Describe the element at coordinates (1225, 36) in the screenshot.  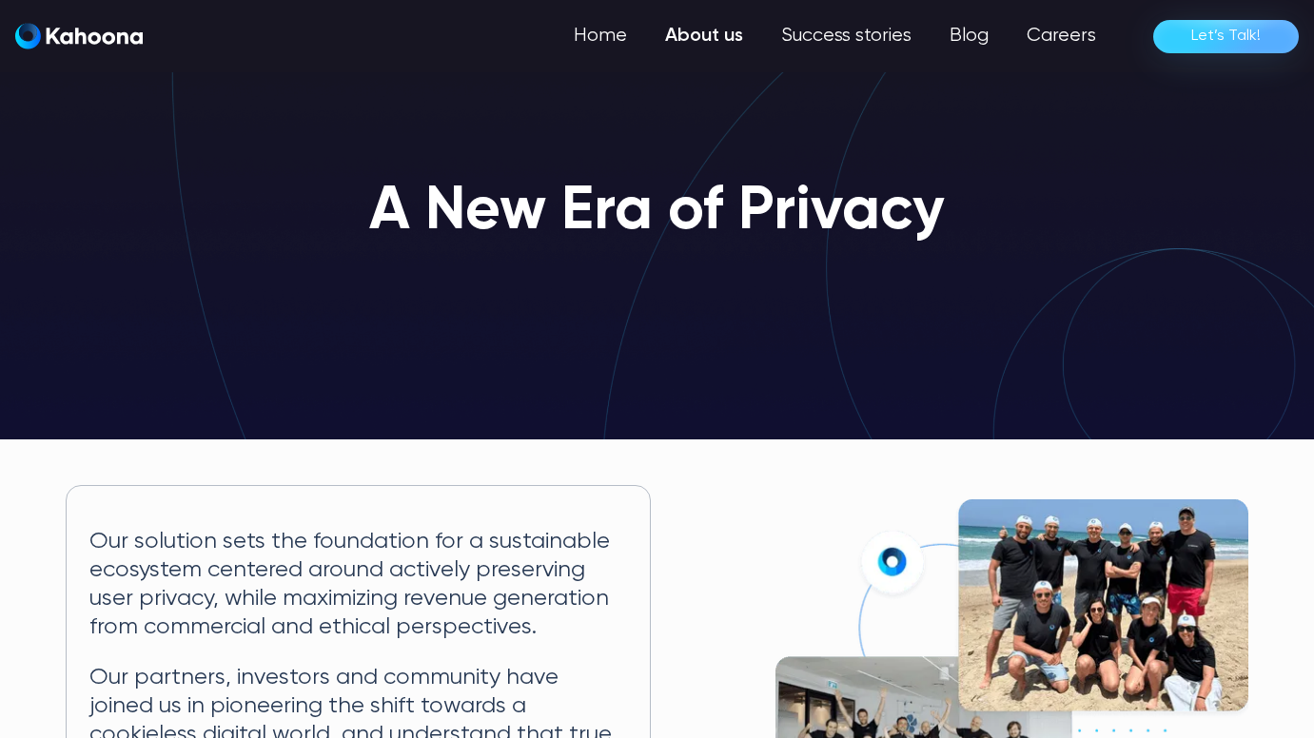
I see `a: Let’s Talk!` at that location.